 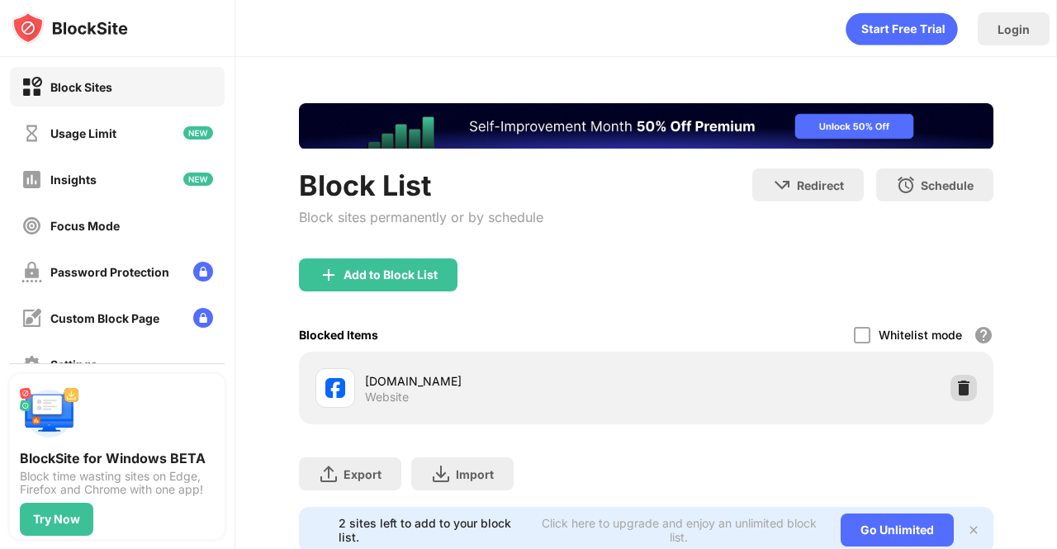 I want to click on img: insights-off.svg, so click(x=31, y=179).